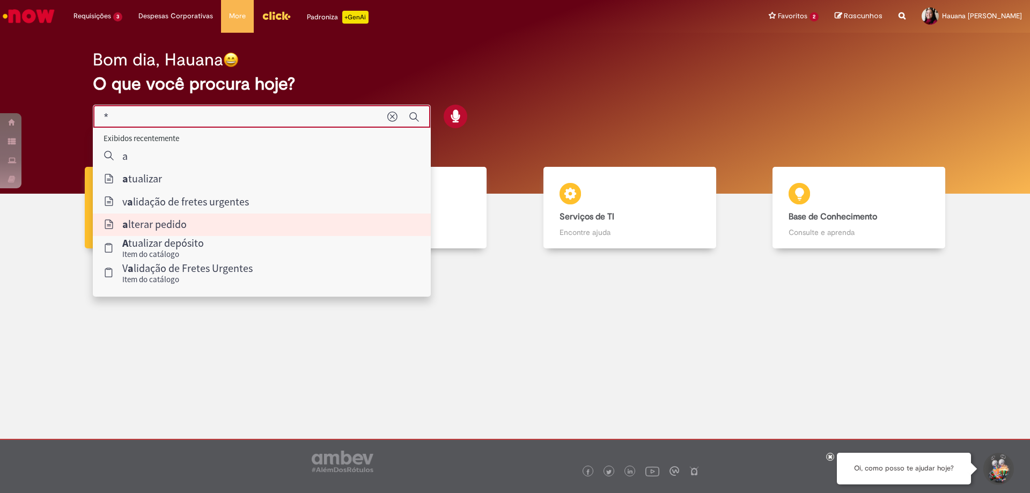 The height and width of the screenshot is (493, 1030). What do you see at coordinates (158, 60) in the screenshot?
I see `h2: Bom dia, Hauana` at bounding box center [158, 60].